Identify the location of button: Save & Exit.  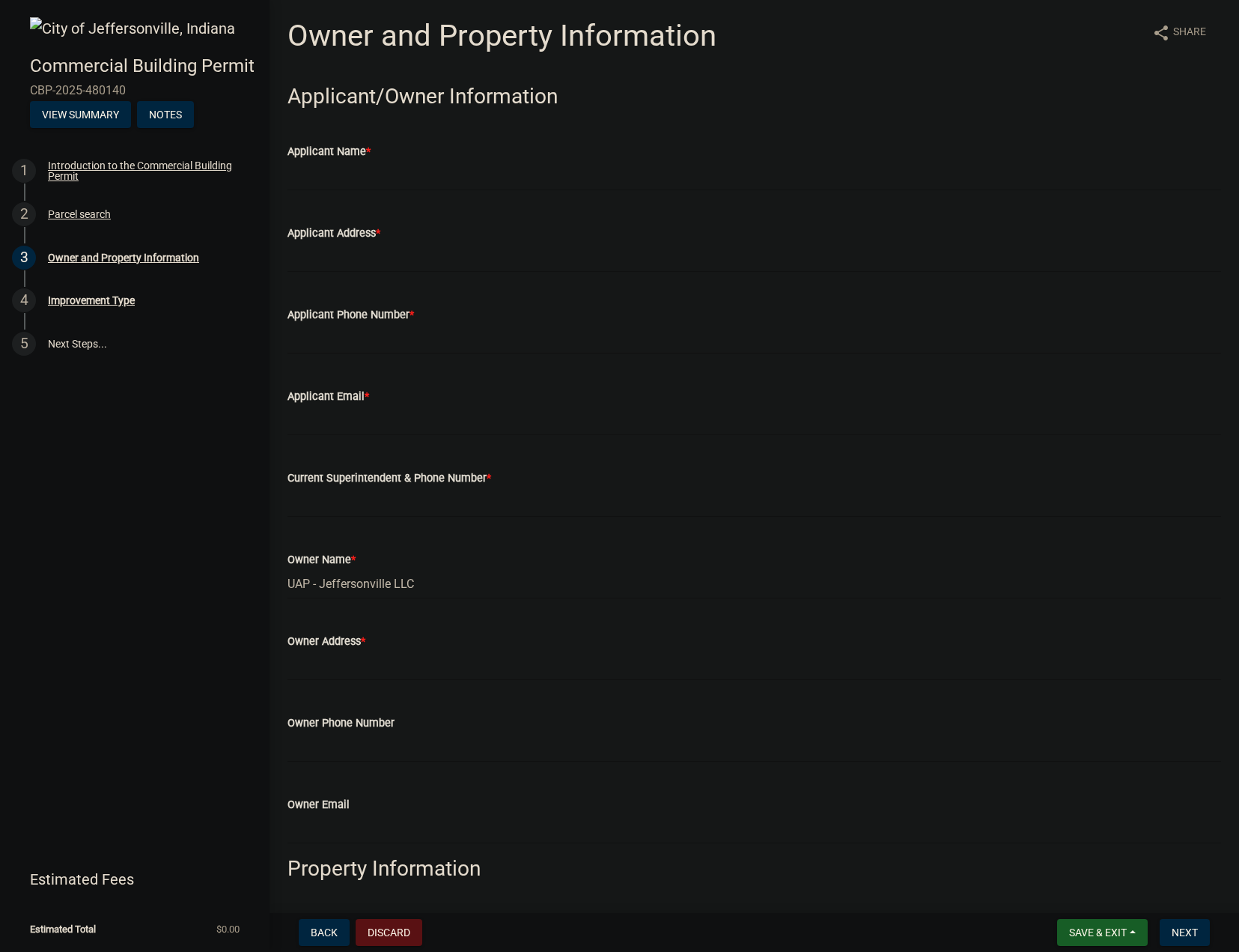
(1103, 933).